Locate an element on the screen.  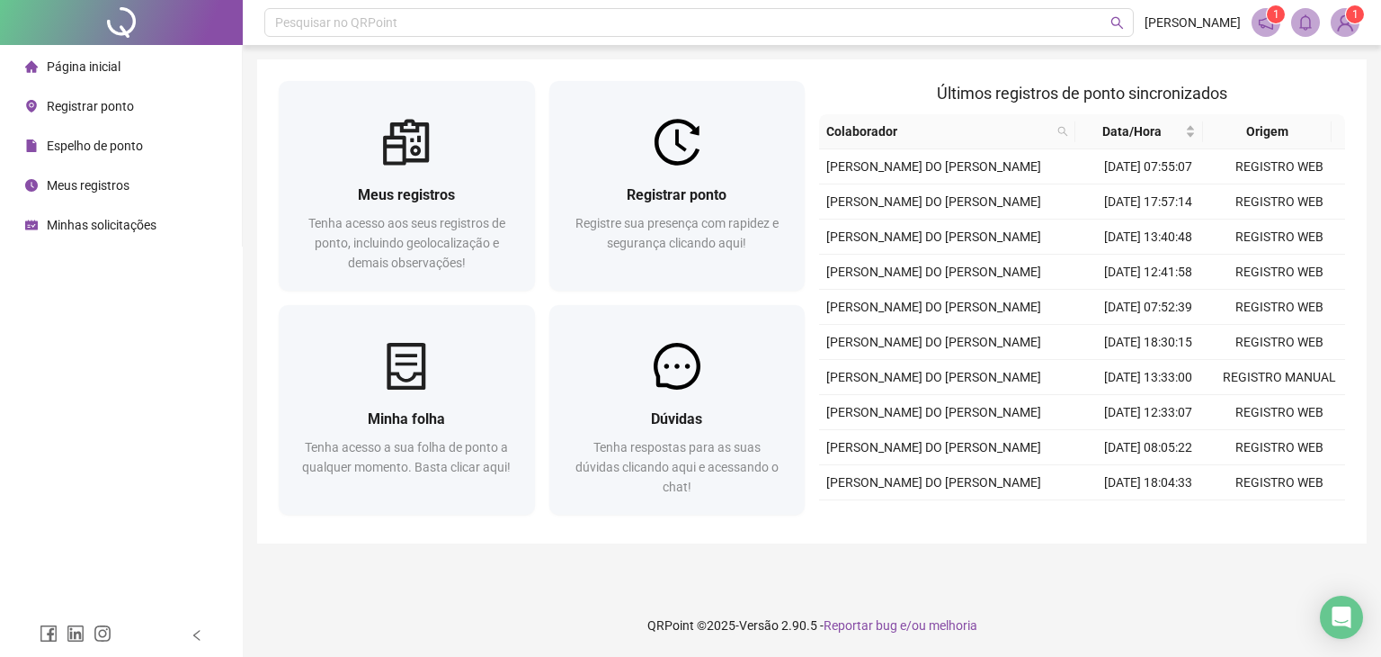
td: REGISTRO MANUAL is located at coordinates (1280, 377).